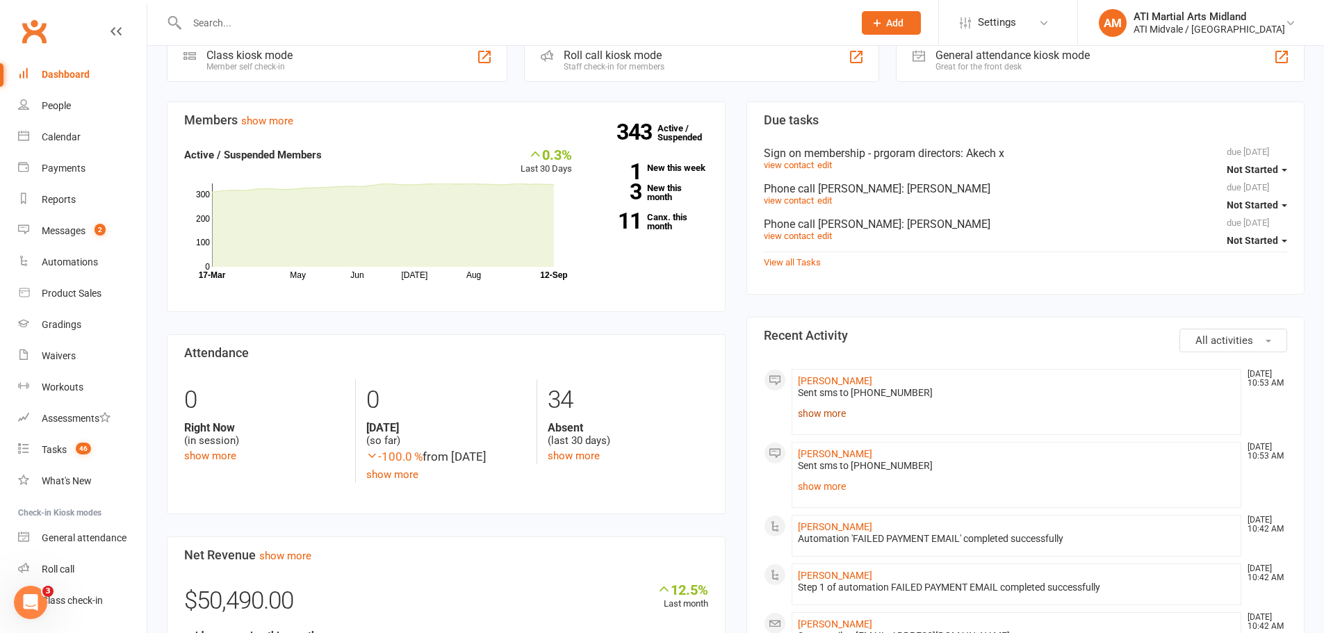 The image size is (1324, 633). Describe the element at coordinates (997, 22) in the screenshot. I see `span: Settings` at that location.